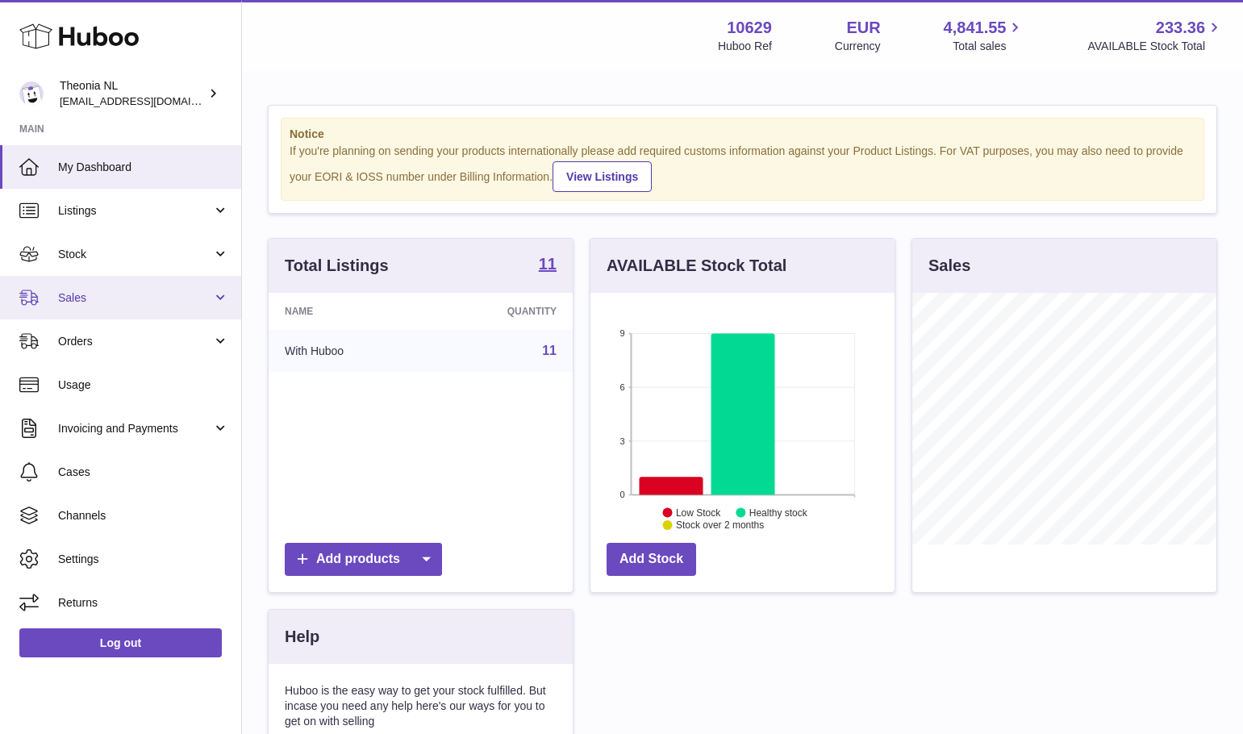 The height and width of the screenshot is (734, 1243). Describe the element at coordinates (975, 27) in the screenshot. I see `span: 4,841.55` at that location.